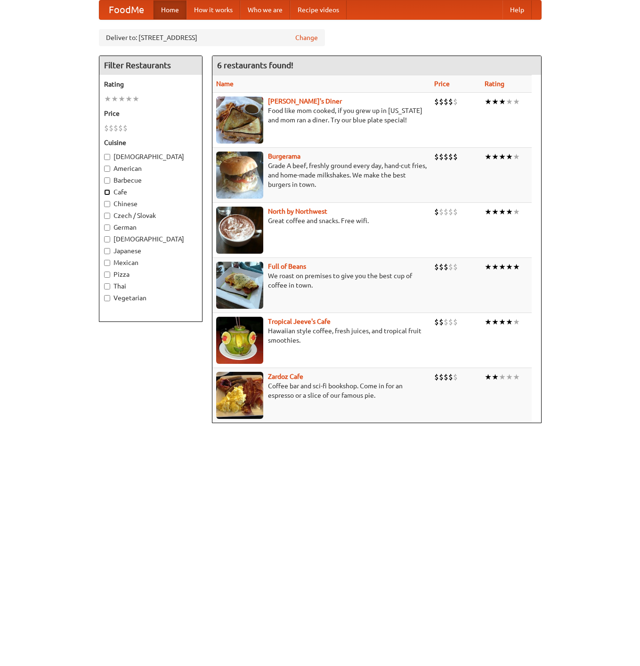 This screenshot has height=666, width=640. Describe the element at coordinates (107, 251) in the screenshot. I see `input: Japanese` at that location.